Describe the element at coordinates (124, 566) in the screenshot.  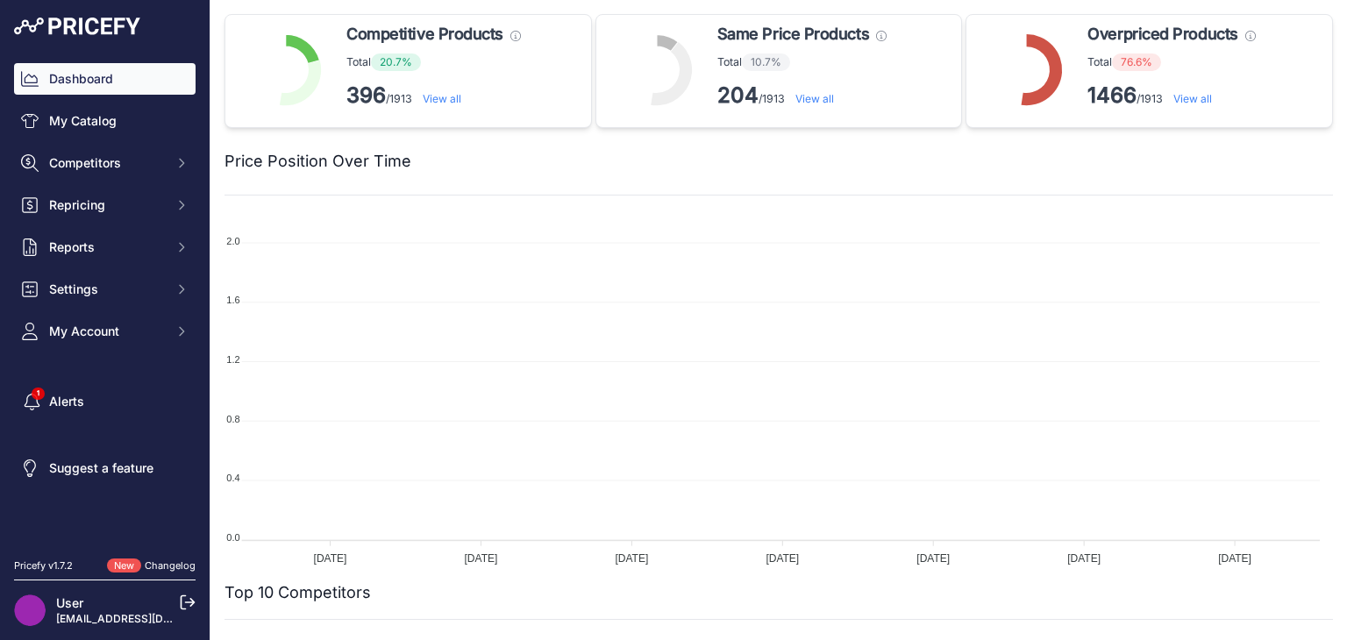
I see `span: New` at that location.